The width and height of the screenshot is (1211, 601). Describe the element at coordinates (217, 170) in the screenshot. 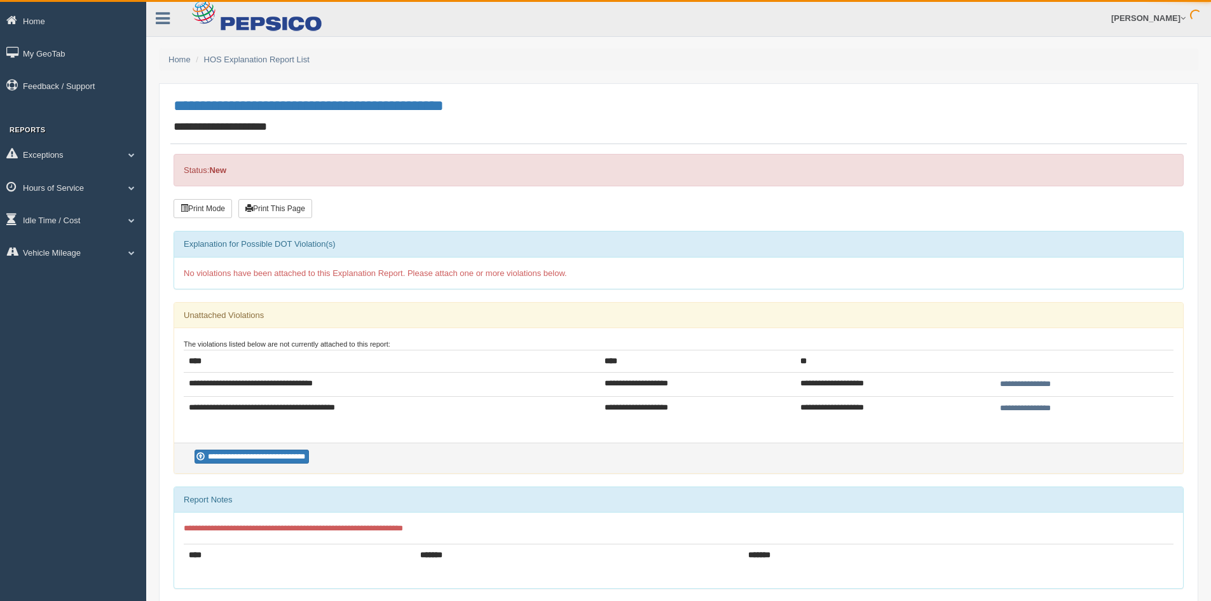

I see `strong: New` at that location.